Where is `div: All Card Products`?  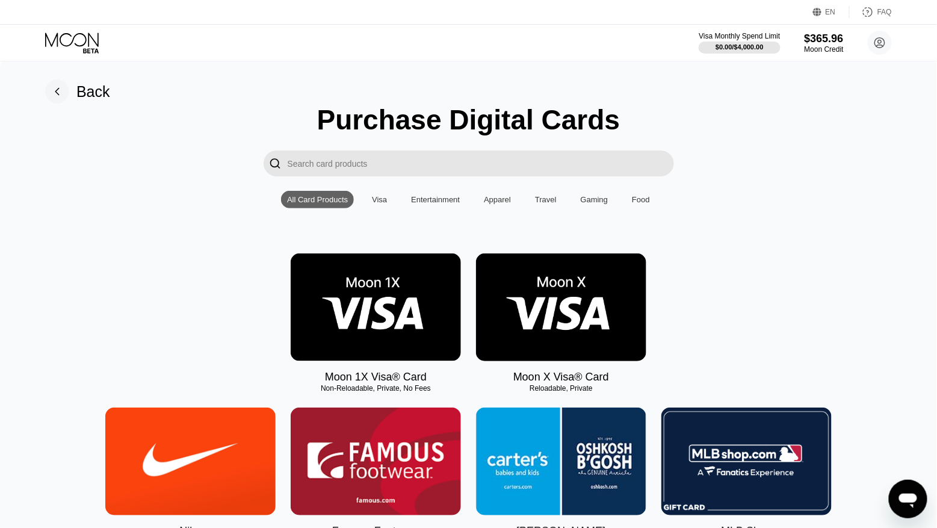 div: All Card Products is located at coordinates (317, 199).